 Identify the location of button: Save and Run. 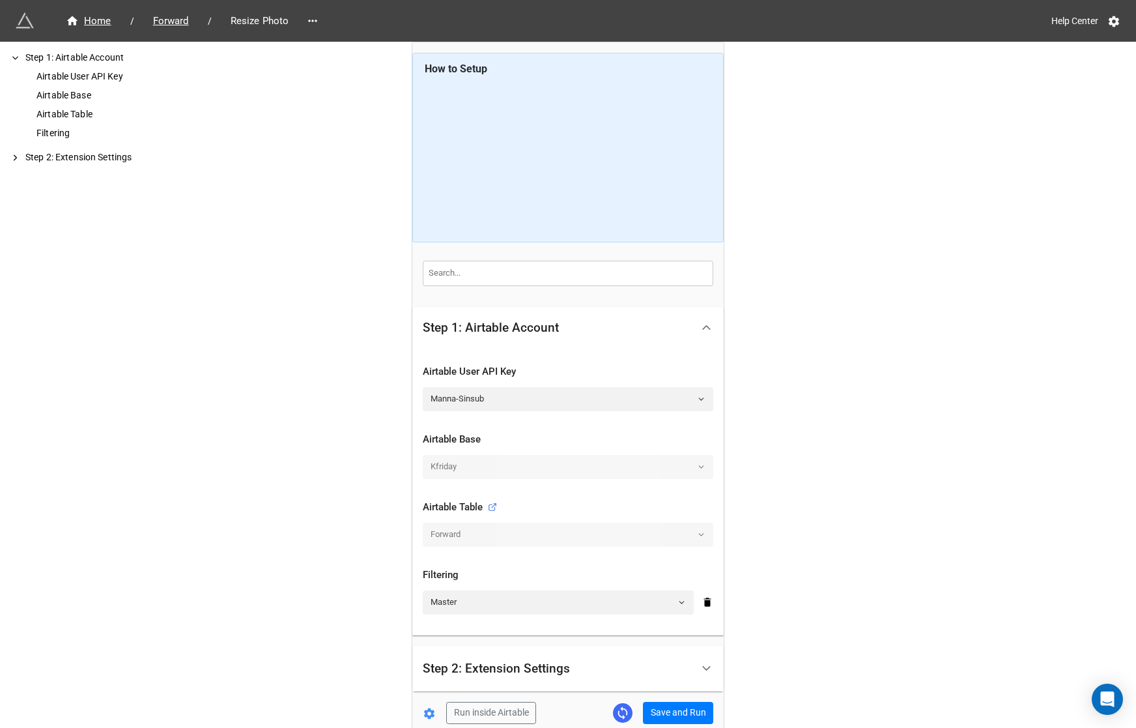
(678, 713).